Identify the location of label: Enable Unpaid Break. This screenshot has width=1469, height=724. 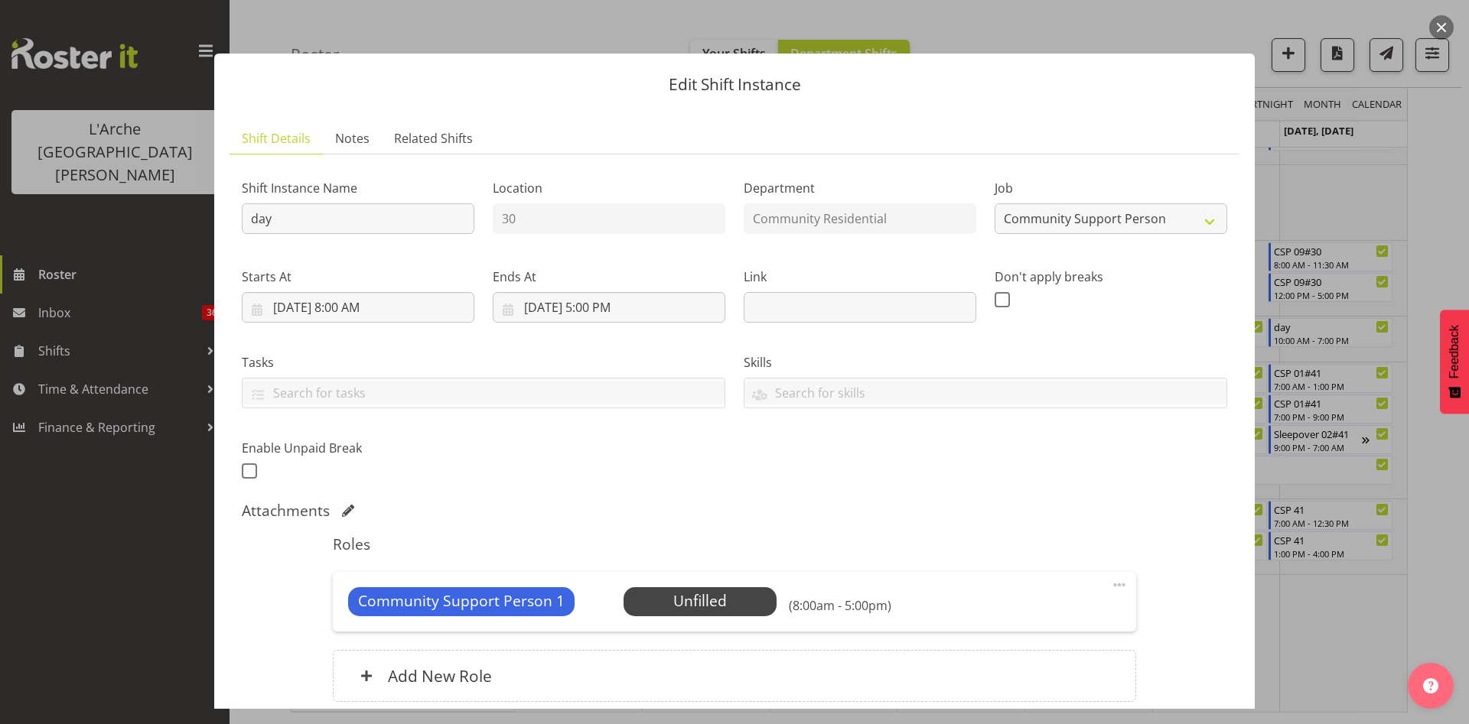
(358, 448).